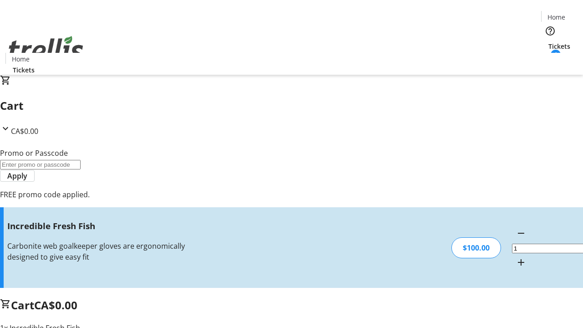 This screenshot has height=328, width=583. I want to click on img: Orient E2E Organization 9WygBC0EK7's Logo, so click(46, 49).